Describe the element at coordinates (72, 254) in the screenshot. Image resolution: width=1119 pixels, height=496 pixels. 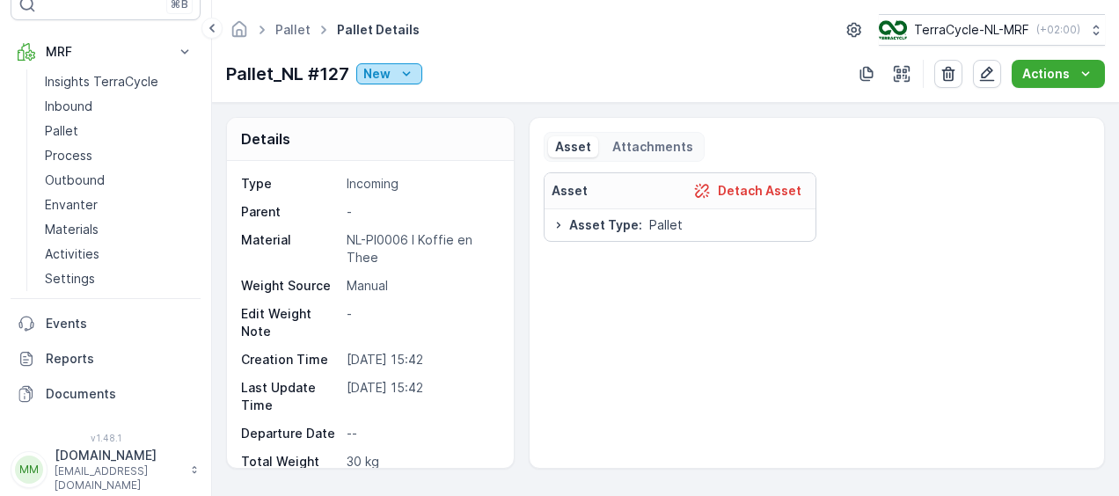
I see `p: Activities` at that location.